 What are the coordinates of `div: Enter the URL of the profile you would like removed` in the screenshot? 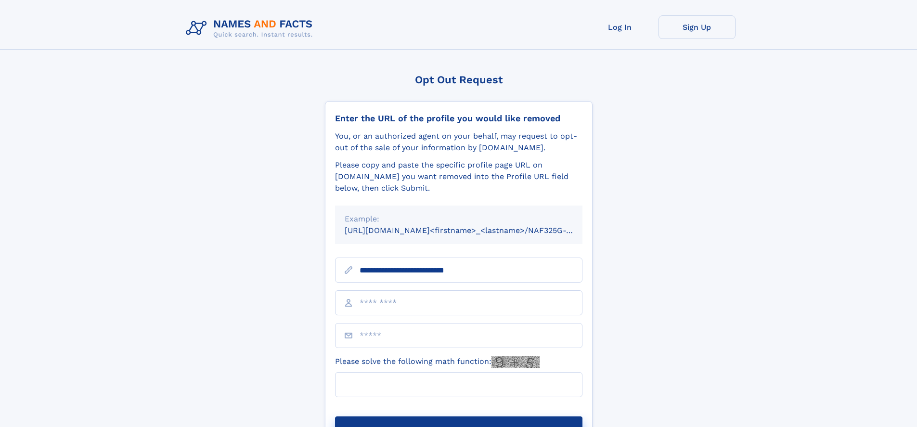 It's located at (459, 118).